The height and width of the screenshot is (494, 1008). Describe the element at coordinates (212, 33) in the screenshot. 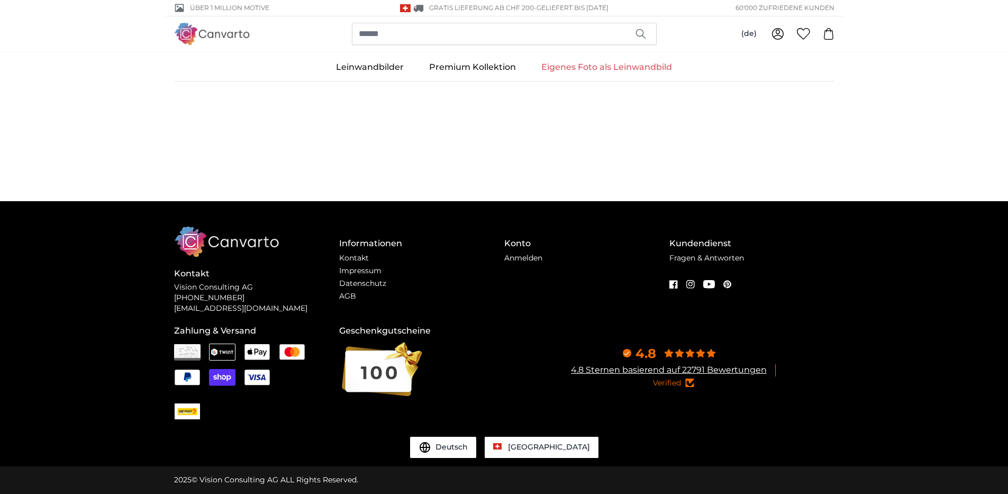

I see `img: Canvarto` at that location.